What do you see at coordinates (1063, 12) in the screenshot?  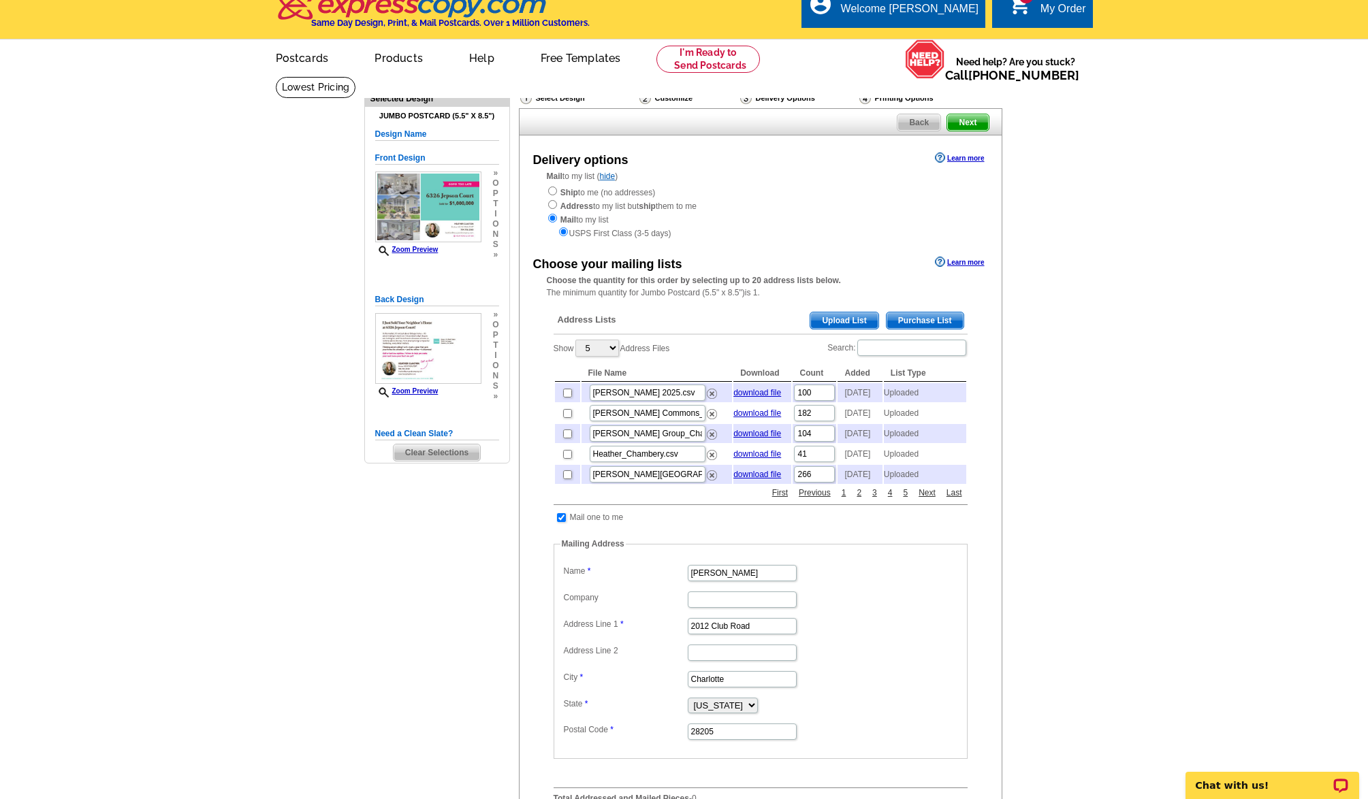 I see `div: My Order` at bounding box center [1063, 12].